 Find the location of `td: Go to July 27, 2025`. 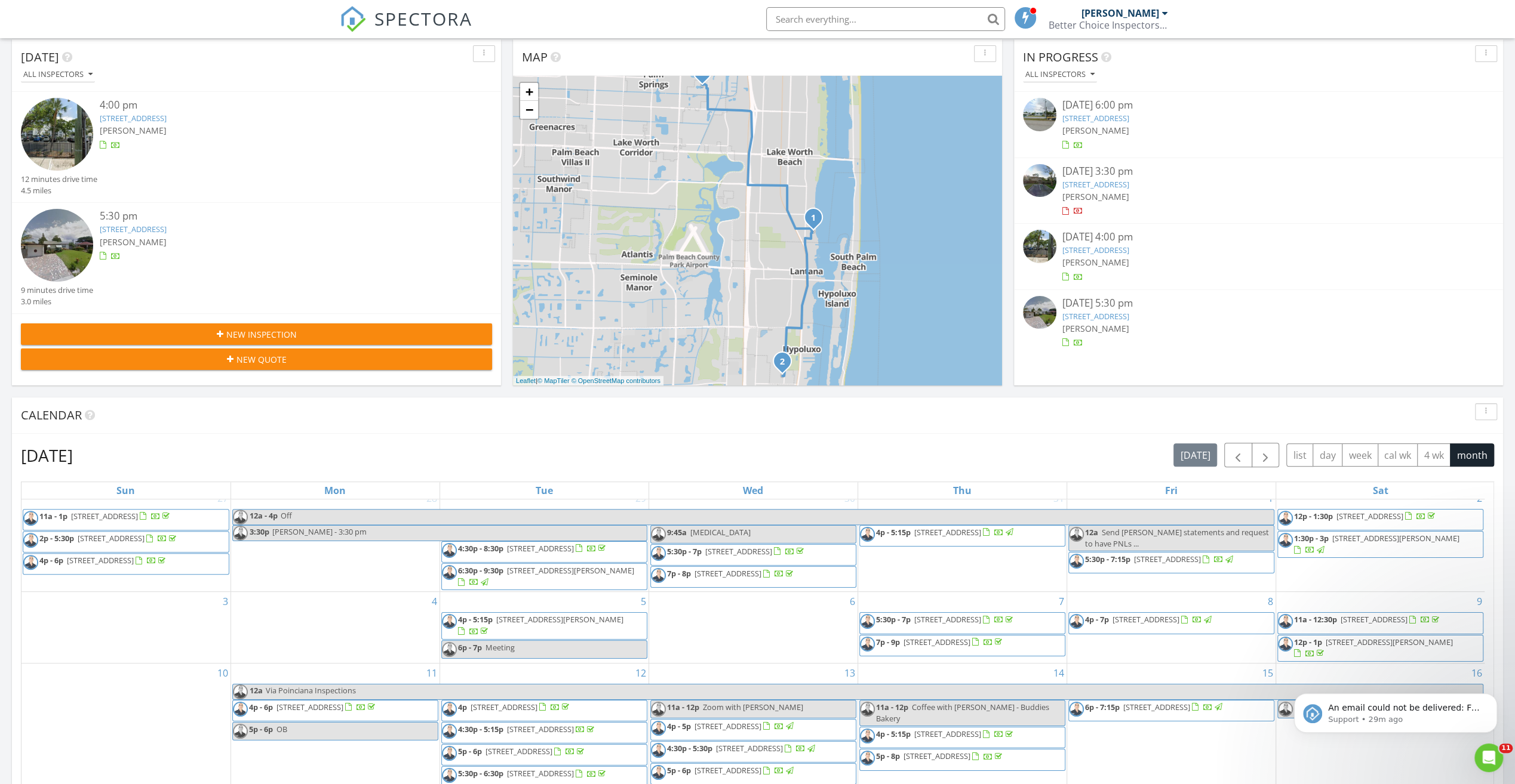

td: Go to July 27, 2025 is located at coordinates (126, 540).